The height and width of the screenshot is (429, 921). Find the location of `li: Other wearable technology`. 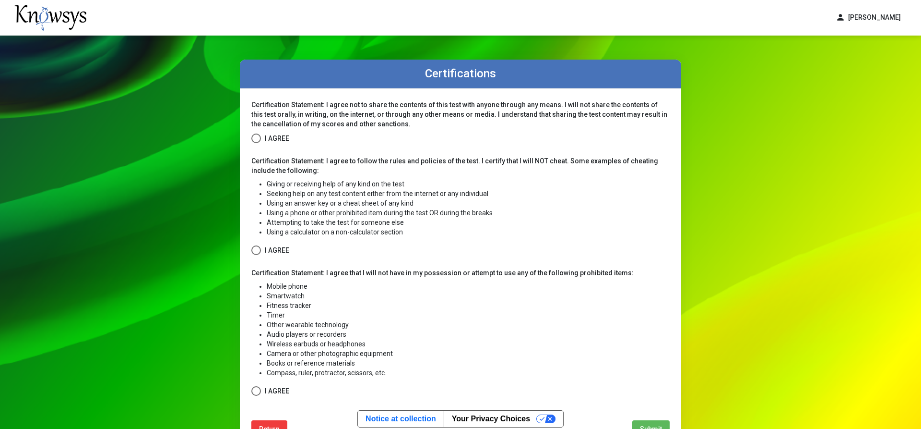

li: Other wearable technology is located at coordinates (468, 324).